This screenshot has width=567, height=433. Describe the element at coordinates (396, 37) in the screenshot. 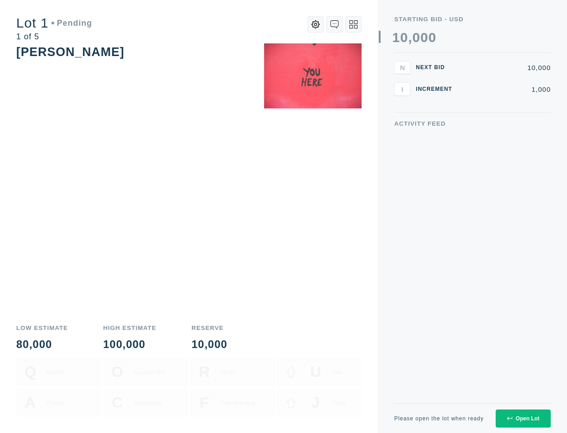

I see `div: 1` at that location.